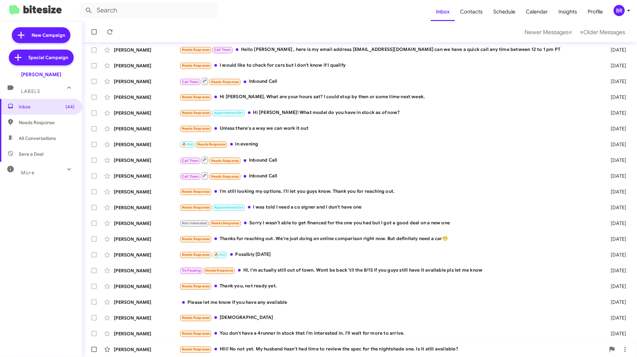 This screenshot has height=357, width=637. What do you see at coordinates (504, 12) in the screenshot?
I see `span: Schedule` at bounding box center [504, 12].